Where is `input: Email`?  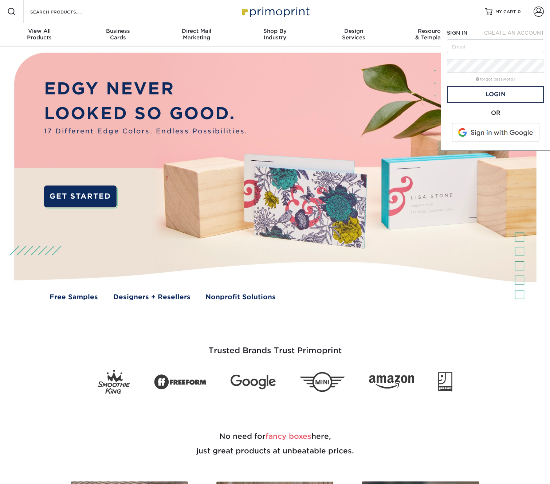 input: Email is located at coordinates (495, 46).